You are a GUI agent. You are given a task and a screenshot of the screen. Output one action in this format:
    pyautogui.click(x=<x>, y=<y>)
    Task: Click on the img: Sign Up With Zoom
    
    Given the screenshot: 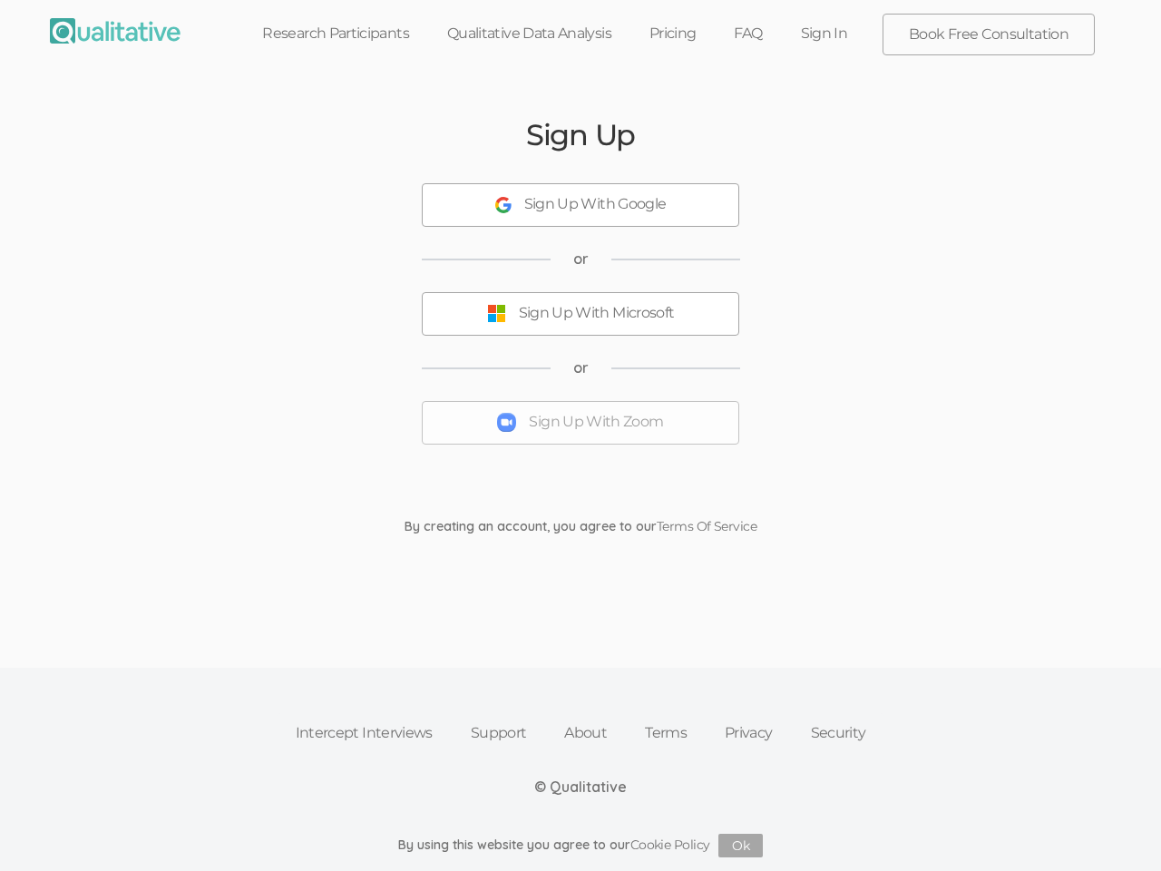 What is the action you would take?
    pyautogui.click(x=506, y=422)
    